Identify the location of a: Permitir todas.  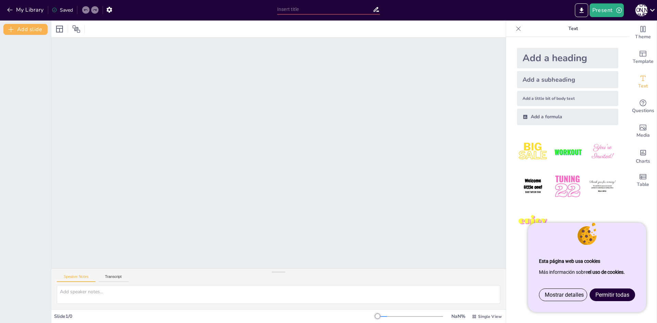
(612, 295).